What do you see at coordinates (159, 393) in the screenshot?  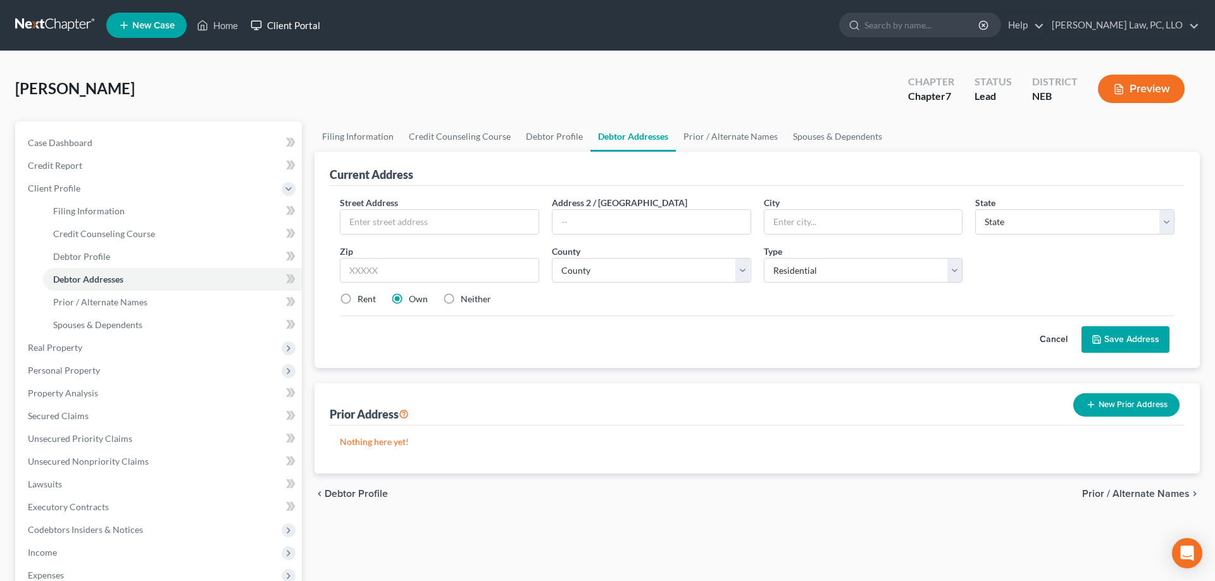 I see `a: Property Analysis` at bounding box center [159, 393].